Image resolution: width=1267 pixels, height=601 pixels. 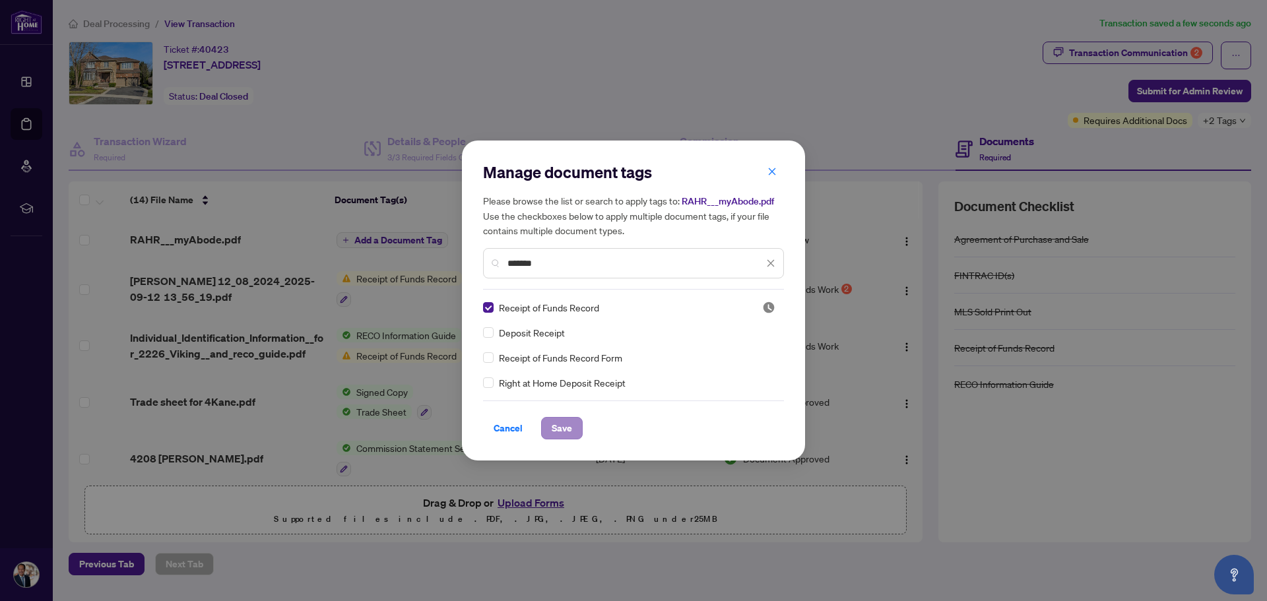 I want to click on span: Save, so click(x=562, y=428).